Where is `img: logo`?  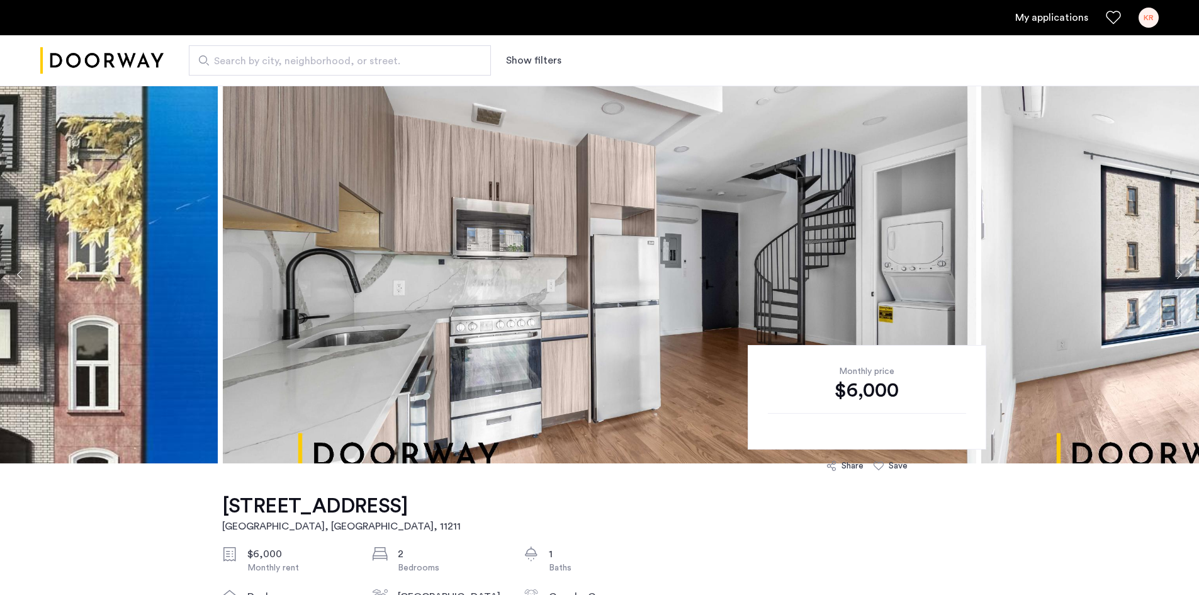 img: logo is located at coordinates (102, 60).